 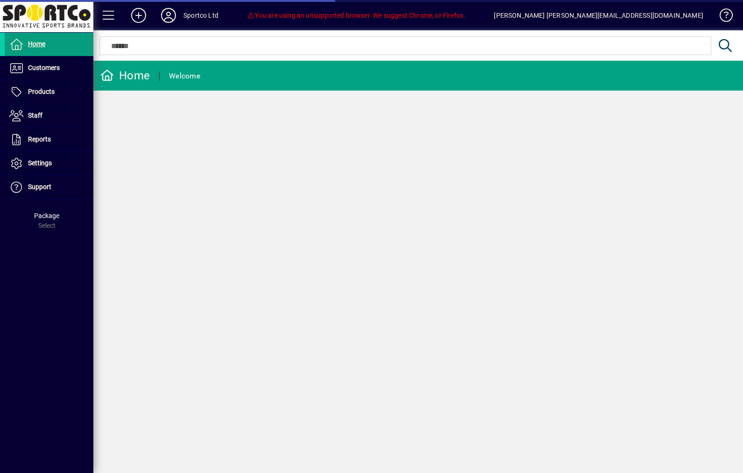 I want to click on span: Customers, so click(x=44, y=68).